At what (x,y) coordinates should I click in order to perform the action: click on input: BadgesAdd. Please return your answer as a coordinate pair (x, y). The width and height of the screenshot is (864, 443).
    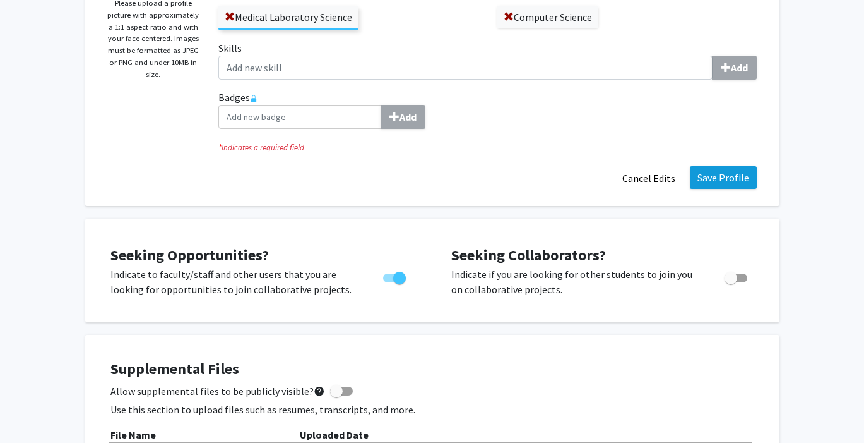
    Looking at the image, I should click on (300, 117).